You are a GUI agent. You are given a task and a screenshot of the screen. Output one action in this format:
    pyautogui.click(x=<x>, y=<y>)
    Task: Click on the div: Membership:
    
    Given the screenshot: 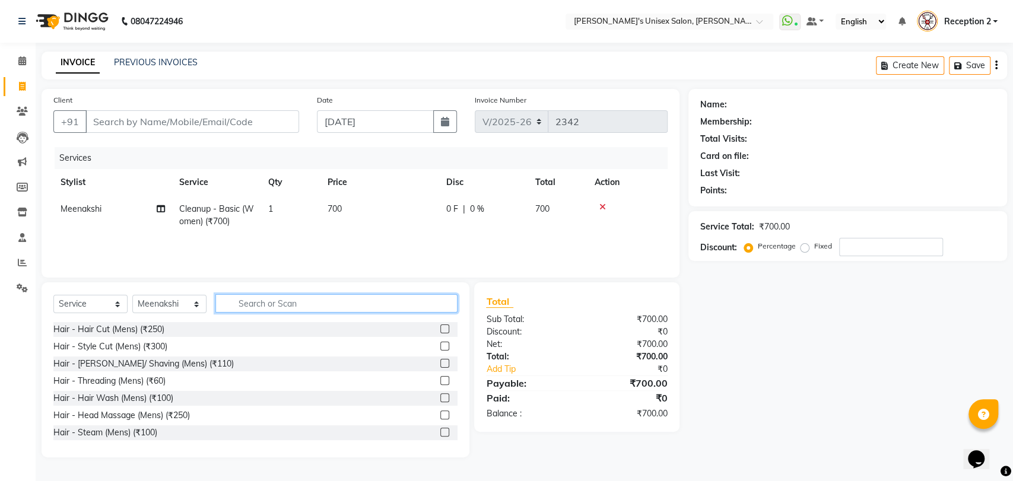 What is the action you would take?
    pyautogui.click(x=726, y=122)
    